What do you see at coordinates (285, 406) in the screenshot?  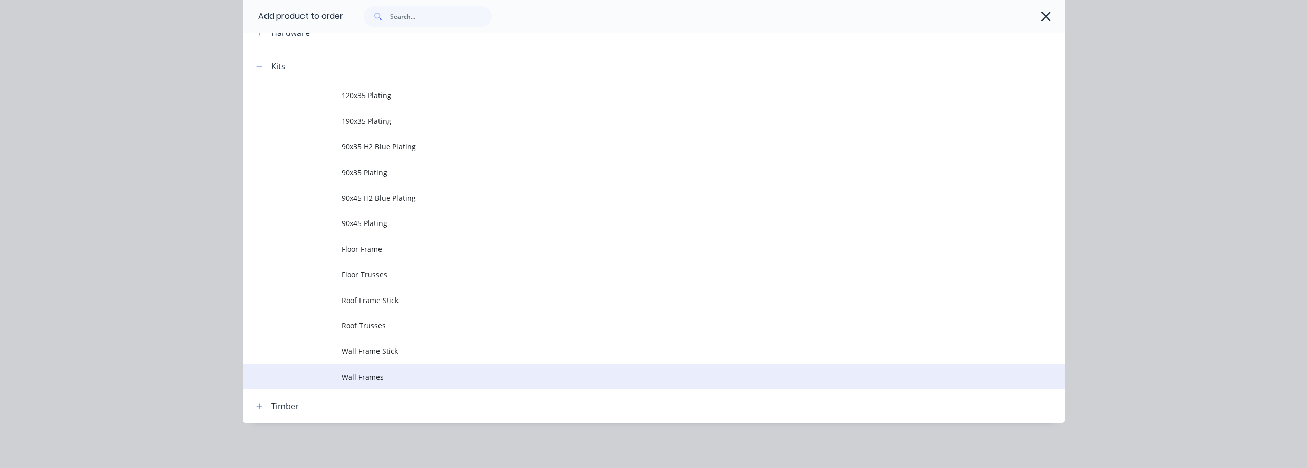 I see `div: Timber` at bounding box center [285, 406].